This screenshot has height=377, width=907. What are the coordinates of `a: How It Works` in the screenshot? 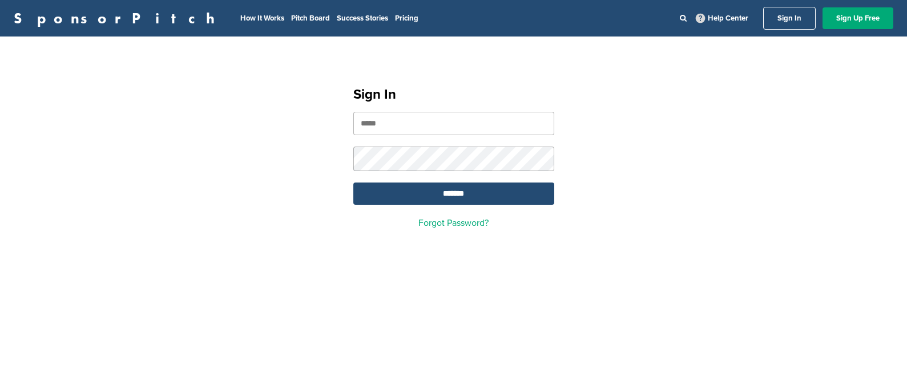 It's located at (262, 18).